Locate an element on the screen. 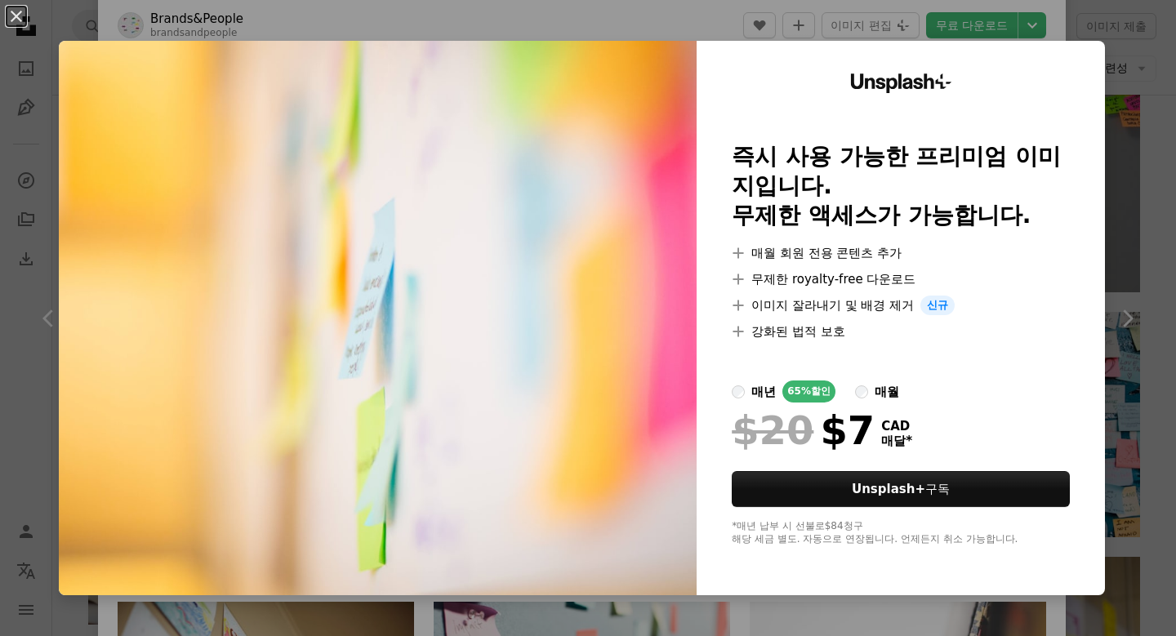  button: Unsplash+구독 is located at coordinates (901, 489).